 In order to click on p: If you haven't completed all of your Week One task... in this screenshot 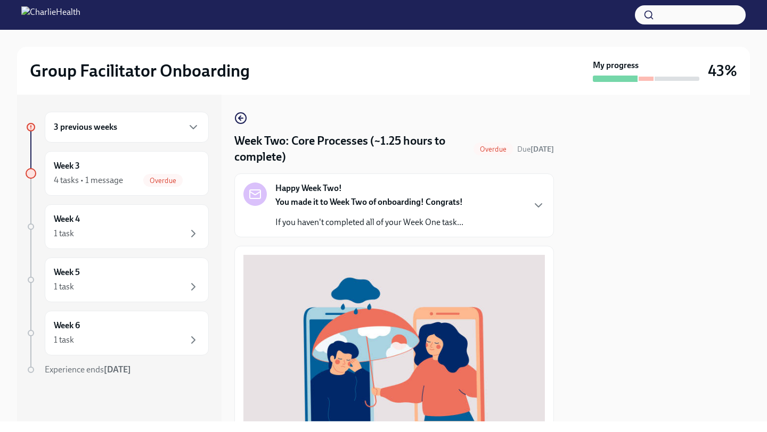, I will do `click(369, 223)`.